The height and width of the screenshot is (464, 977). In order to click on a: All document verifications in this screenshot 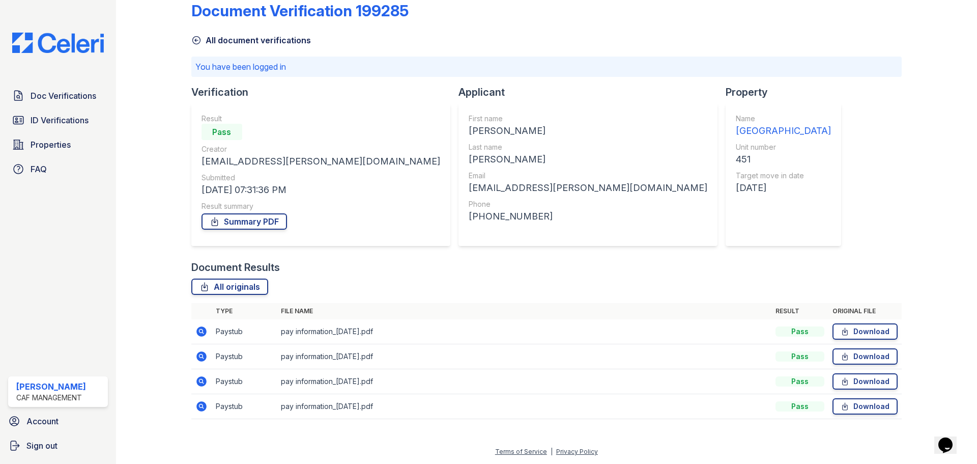, I will do `click(251, 40)`.